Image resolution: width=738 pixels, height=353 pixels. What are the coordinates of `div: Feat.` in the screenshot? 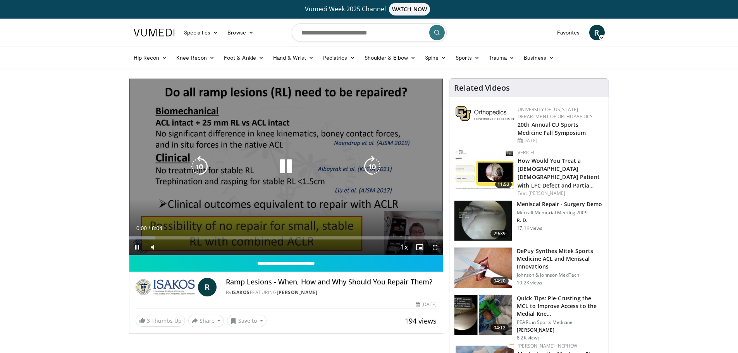 It's located at (560, 193).